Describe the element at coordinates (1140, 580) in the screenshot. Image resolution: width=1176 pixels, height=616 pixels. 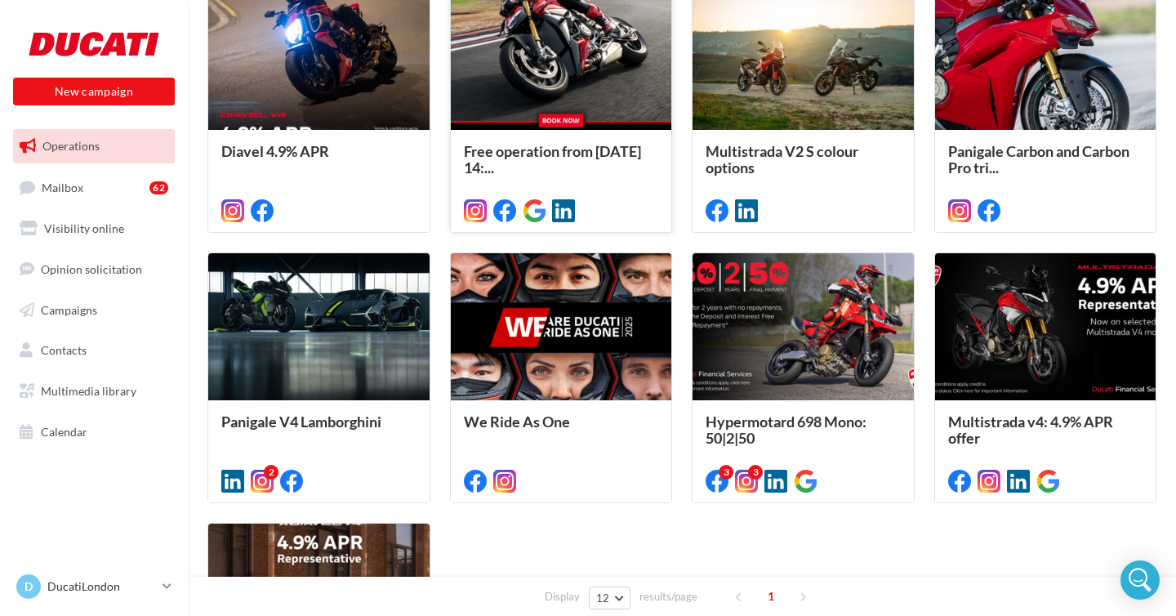
I see `div: Open Intercom Messenger` at that location.